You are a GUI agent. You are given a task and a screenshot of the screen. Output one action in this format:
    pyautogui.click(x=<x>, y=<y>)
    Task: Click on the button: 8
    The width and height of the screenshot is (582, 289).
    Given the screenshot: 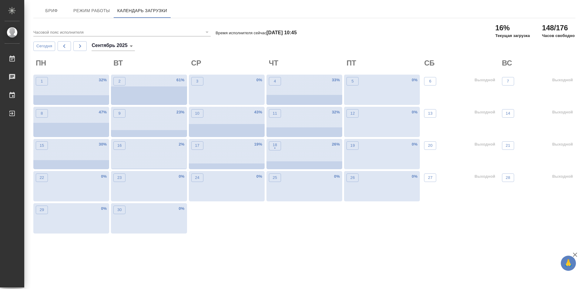 What is the action you would take?
    pyautogui.click(x=42, y=113)
    